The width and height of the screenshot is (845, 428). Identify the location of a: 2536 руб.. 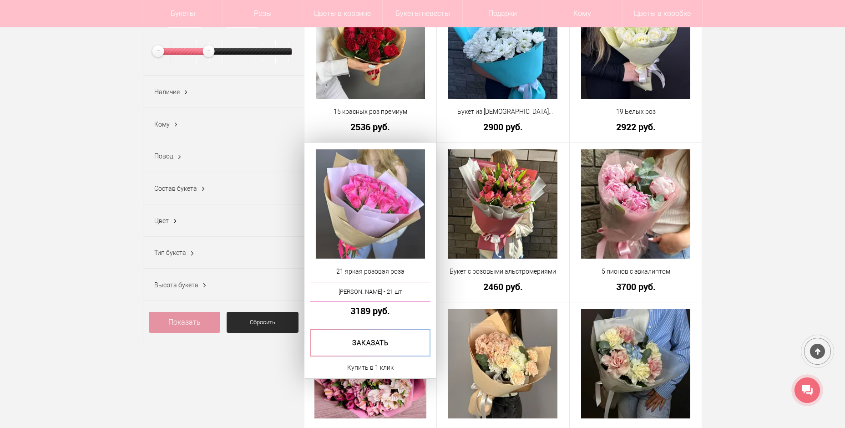
(370, 126).